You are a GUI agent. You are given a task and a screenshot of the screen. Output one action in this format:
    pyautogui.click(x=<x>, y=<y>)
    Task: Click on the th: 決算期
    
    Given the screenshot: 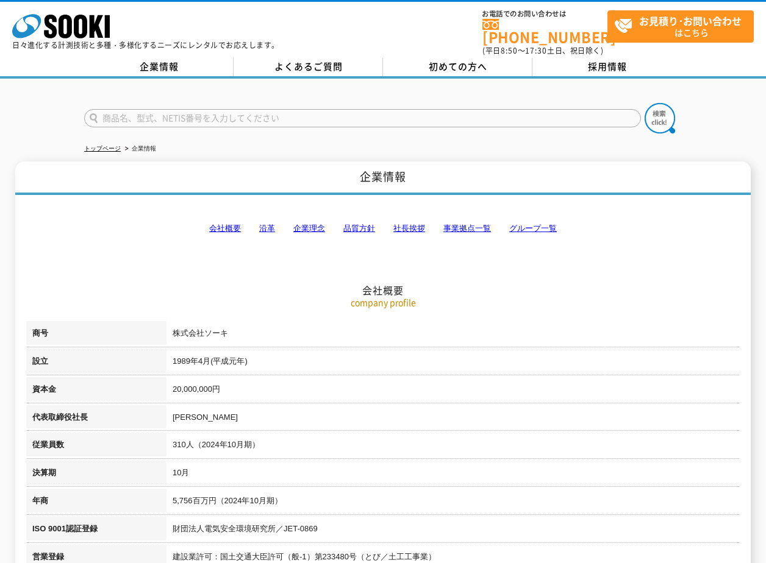 What is the action you would take?
    pyautogui.click(x=96, y=475)
    